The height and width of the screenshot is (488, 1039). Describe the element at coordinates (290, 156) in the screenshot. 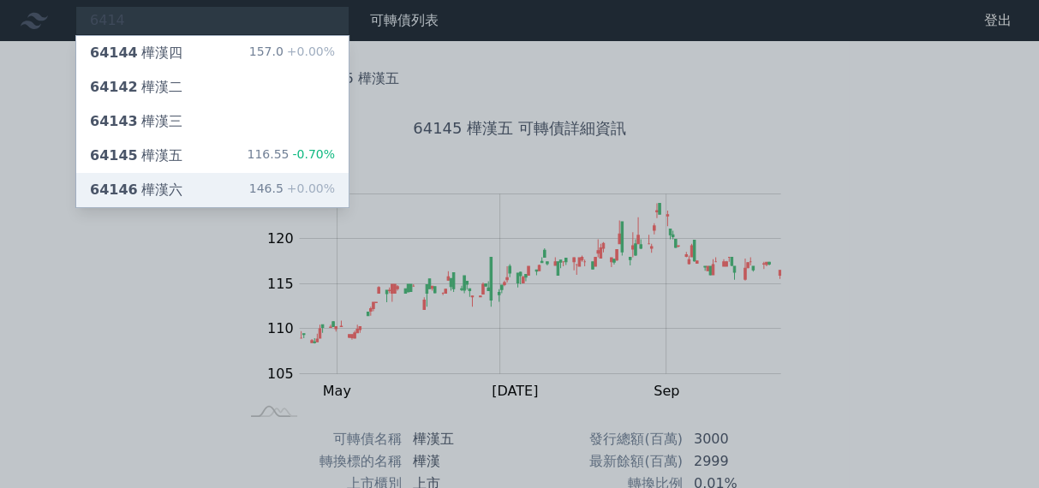

I see `div: 116.55` at that location.